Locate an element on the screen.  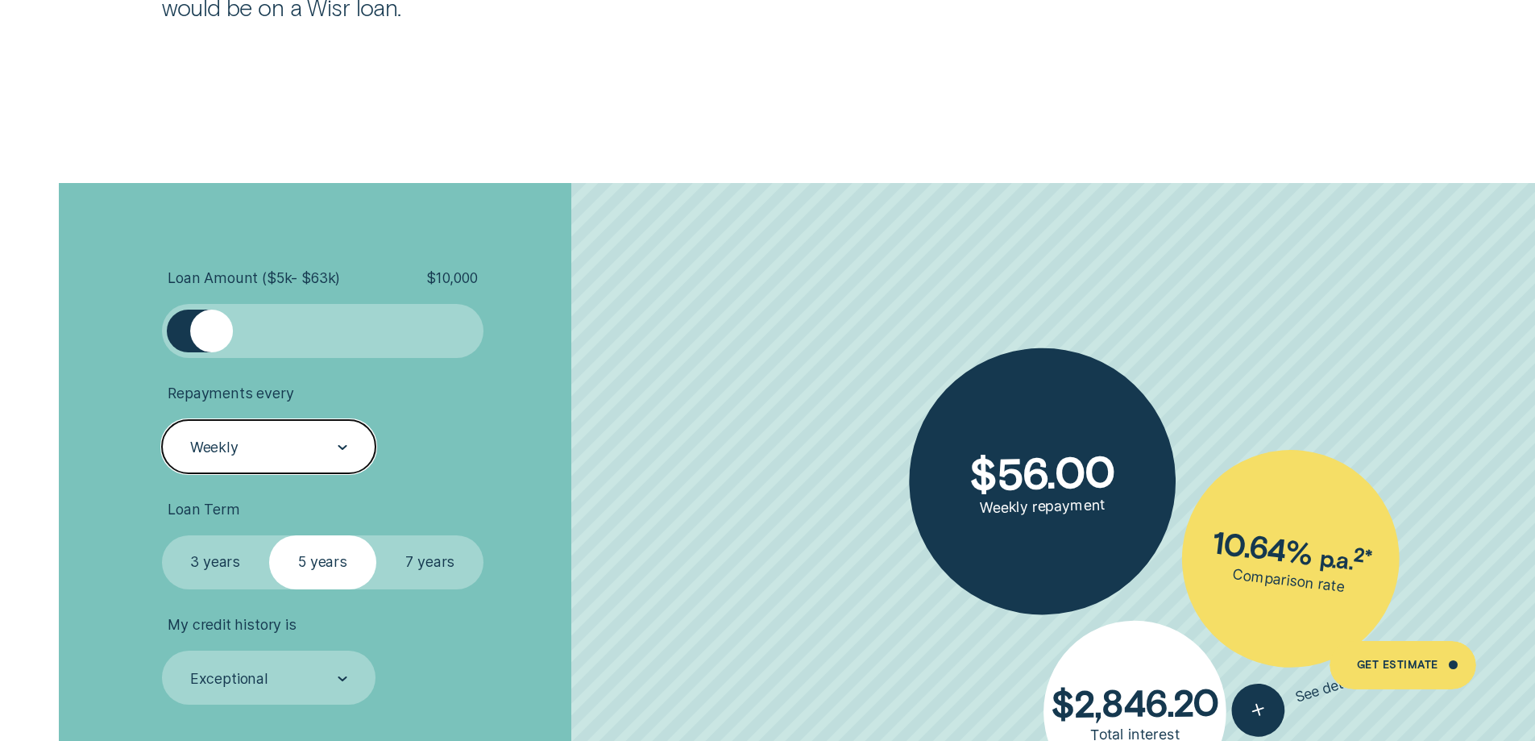
a: Get Estimate is located at coordinates (1402, 665).